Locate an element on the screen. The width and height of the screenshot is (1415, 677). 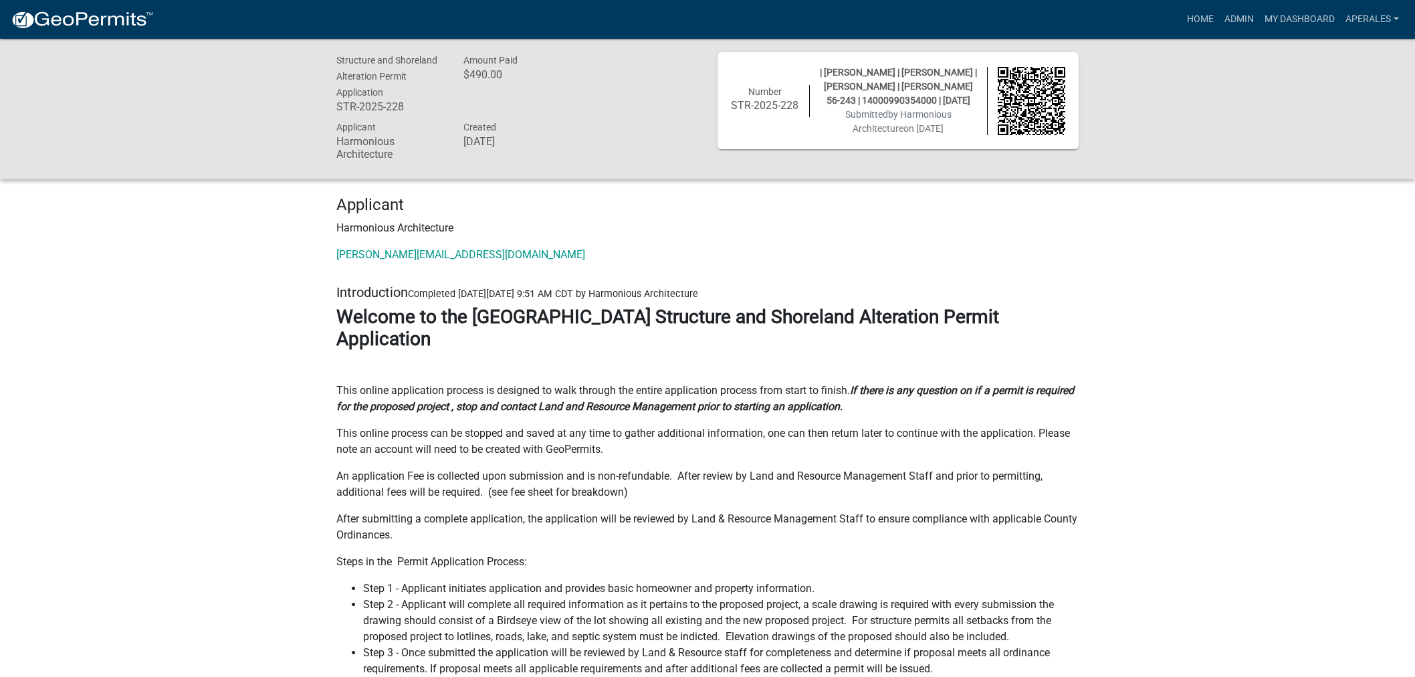
a: Home is located at coordinates (1200, 19).